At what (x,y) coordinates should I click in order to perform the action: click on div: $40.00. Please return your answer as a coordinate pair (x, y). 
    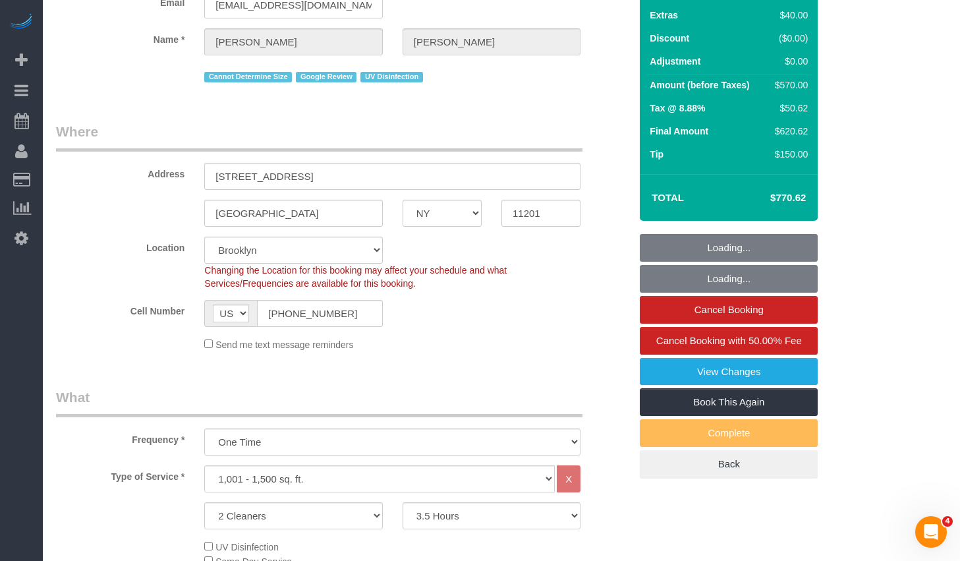
    Looking at the image, I should click on (789, 15).